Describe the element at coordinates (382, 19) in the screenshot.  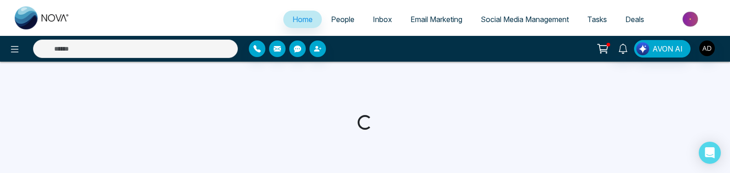
I see `a: Inbox` at that location.